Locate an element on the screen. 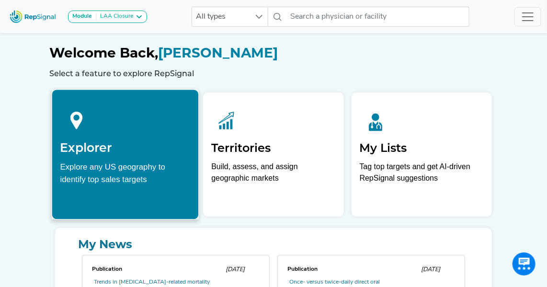 This screenshot has height=287, width=547. h2: Territories is located at coordinates (273, 148).